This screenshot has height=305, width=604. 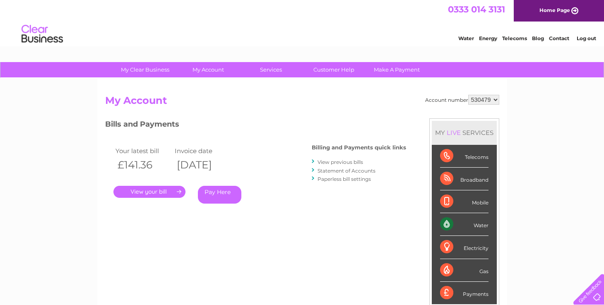 I want to click on a: Services, so click(x=271, y=70).